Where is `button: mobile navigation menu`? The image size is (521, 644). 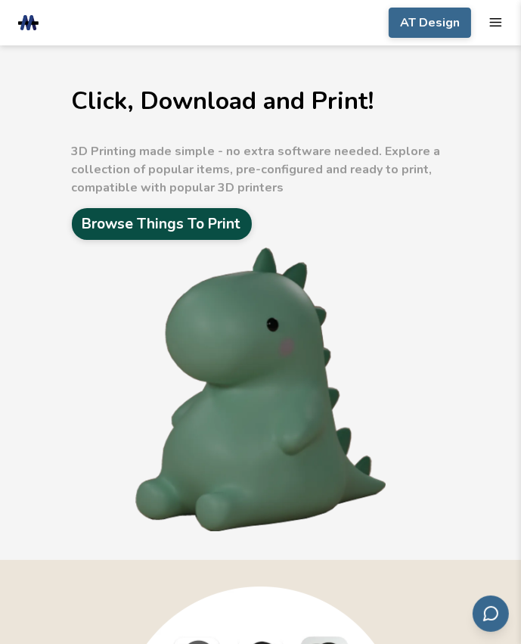
button: mobile navigation menu is located at coordinates (496, 22).